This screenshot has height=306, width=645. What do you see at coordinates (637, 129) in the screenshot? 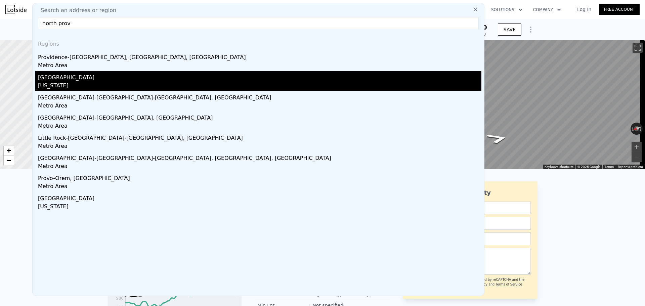
I see `button: Reset the view` at bounding box center [637, 129].